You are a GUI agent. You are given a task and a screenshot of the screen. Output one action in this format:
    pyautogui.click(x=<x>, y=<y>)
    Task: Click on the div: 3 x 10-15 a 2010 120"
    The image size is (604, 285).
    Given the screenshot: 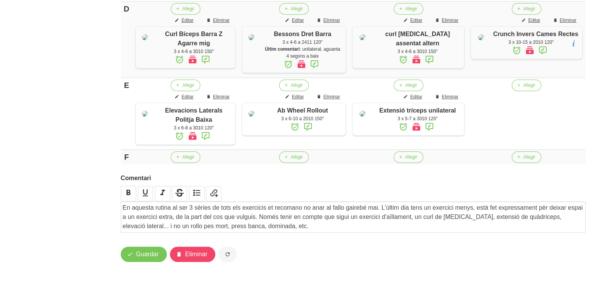 What is the action you would take?
    pyautogui.click(x=535, y=42)
    